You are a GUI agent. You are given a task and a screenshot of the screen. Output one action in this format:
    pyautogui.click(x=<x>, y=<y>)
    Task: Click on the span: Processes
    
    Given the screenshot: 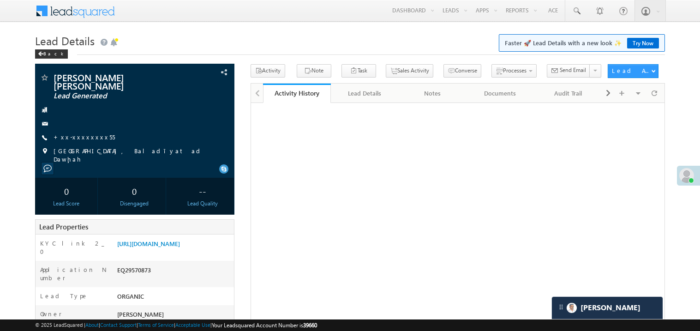 What is the action you would take?
    pyautogui.click(x=514, y=70)
    